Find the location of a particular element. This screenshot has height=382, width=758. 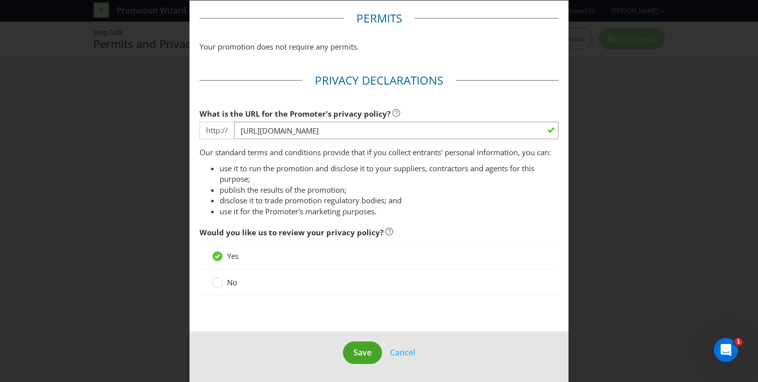

span: Yes is located at coordinates (233, 256).